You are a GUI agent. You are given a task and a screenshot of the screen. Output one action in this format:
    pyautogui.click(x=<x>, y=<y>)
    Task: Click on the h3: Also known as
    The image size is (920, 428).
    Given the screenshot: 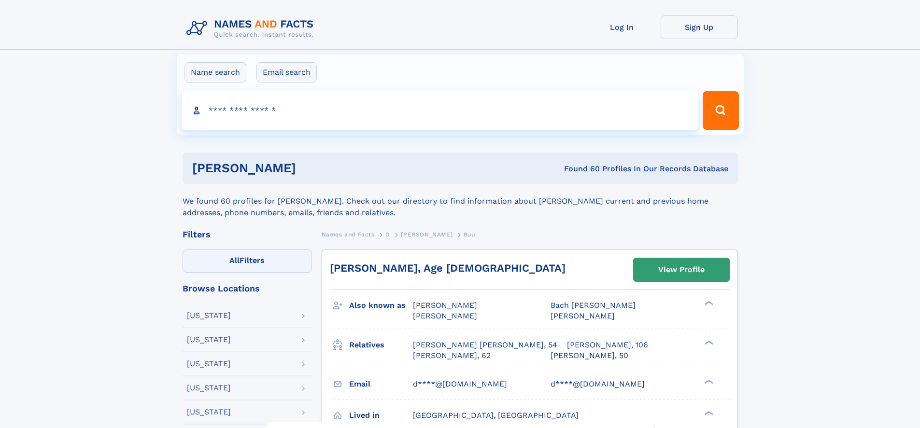 What is the action you would take?
    pyautogui.click(x=381, y=306)
    